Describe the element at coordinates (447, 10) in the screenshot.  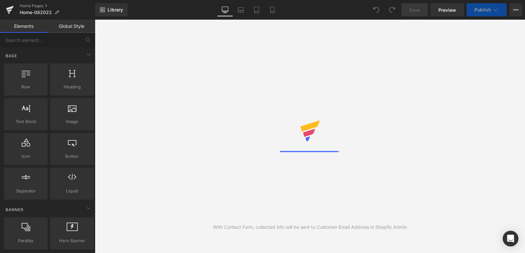
I see `a: Preview` at that location.